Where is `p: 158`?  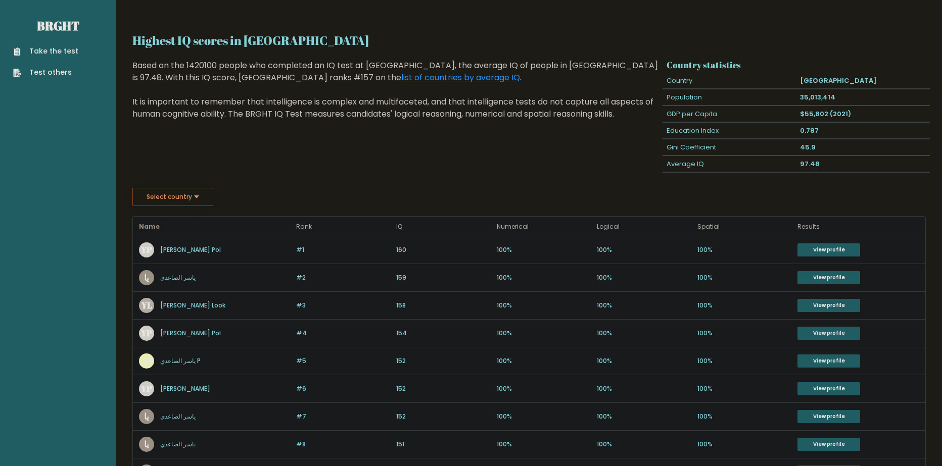 p: 158 is located at coordinates (443, 306).